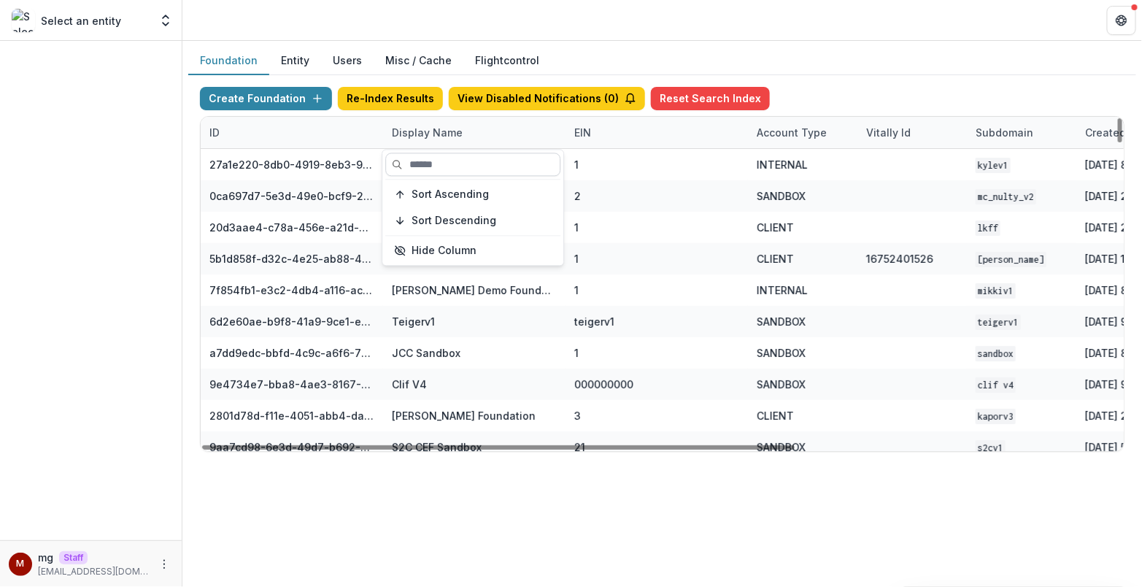 Image resolution: width=1142 pixels, height=587 pixels. Describe the element at coordinates (603, 384) in the screenshot. I see `div: 000000000` at that location.